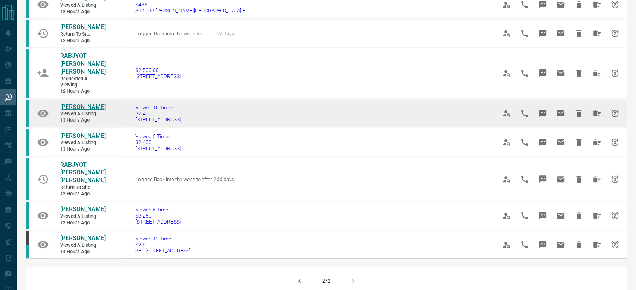 The image size is (636, 290). Describe the element at coordinates (163, 245) in the screenshot. I see `span: $2,600` at that location.